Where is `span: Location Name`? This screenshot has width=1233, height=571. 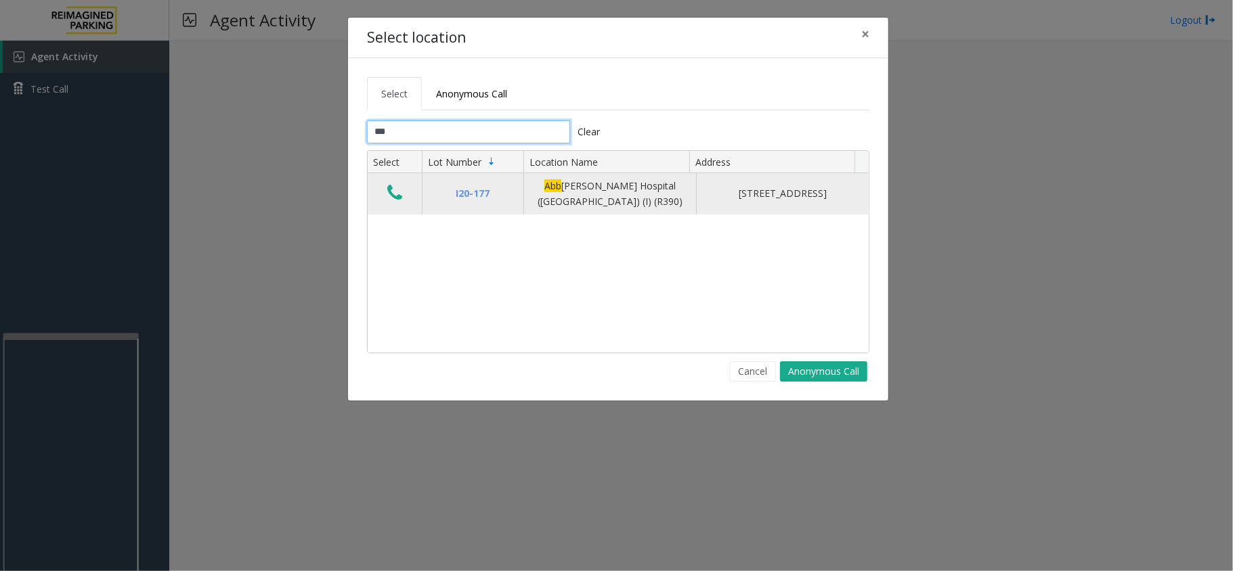
span: Location Name is located at coordinates (563, 162).